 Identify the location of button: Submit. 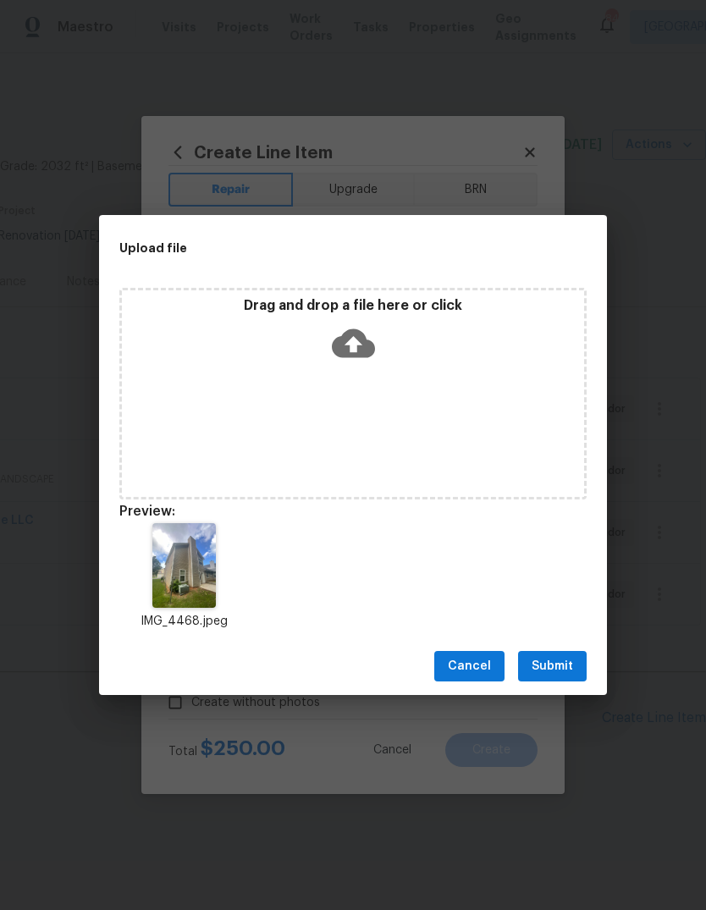
(552, 666).